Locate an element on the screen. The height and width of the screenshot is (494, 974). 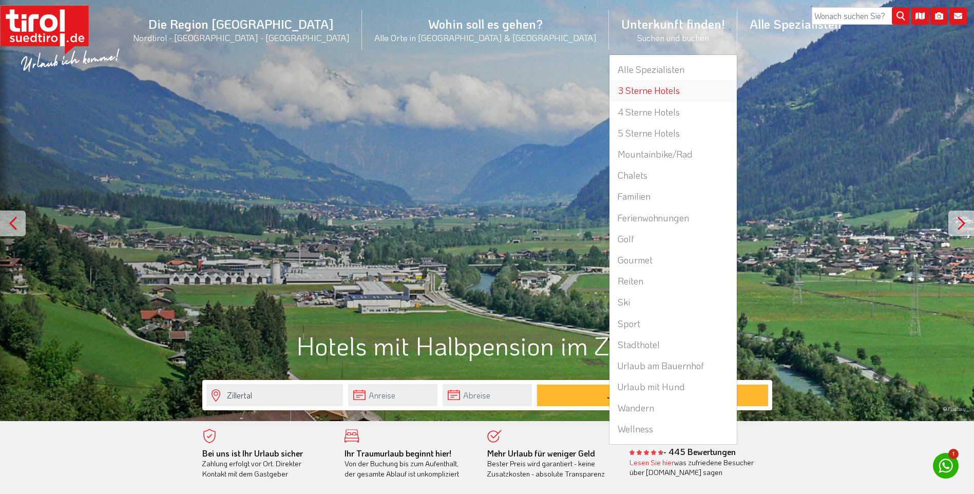
span: 1 is located at coordinates (953, 454).